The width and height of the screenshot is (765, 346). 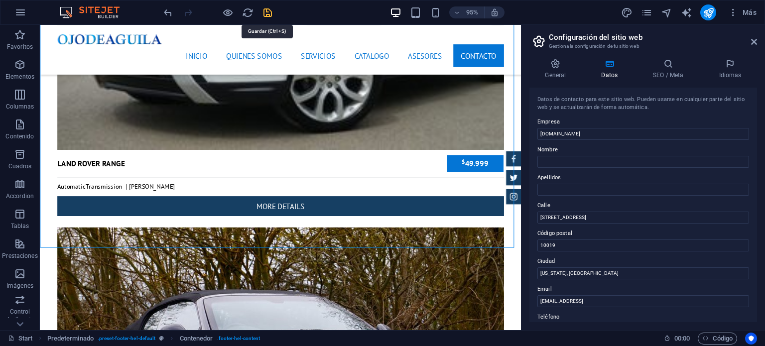 What do you see at coordinates (19, 256) in the screenshot?
I see `p: Prestaciones` at bounding box center [19, 256].